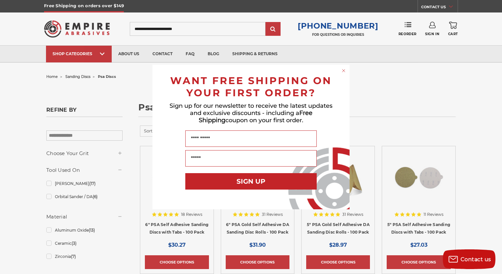  I want to click on span: Sign up for our newsletter to receive the latest updates and exclusive discounts - including a co..., so click(251, 113).